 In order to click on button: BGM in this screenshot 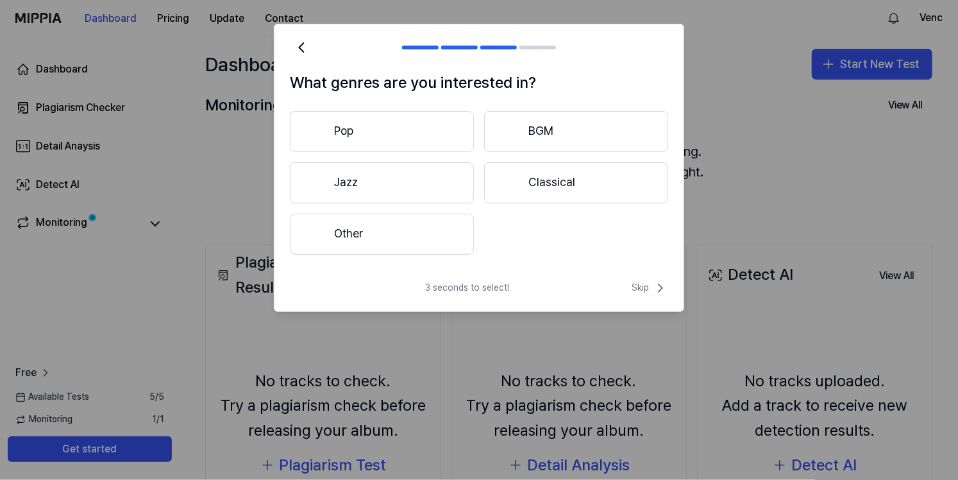, I will do `click(576, 131)`.